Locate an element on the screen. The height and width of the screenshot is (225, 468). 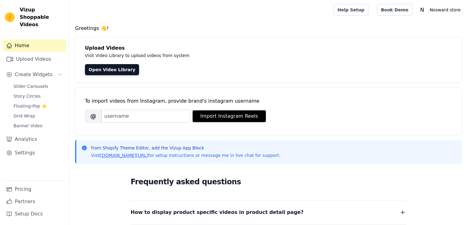
span: Vizup Shoppable Videos is located at coordinates (42, 17).